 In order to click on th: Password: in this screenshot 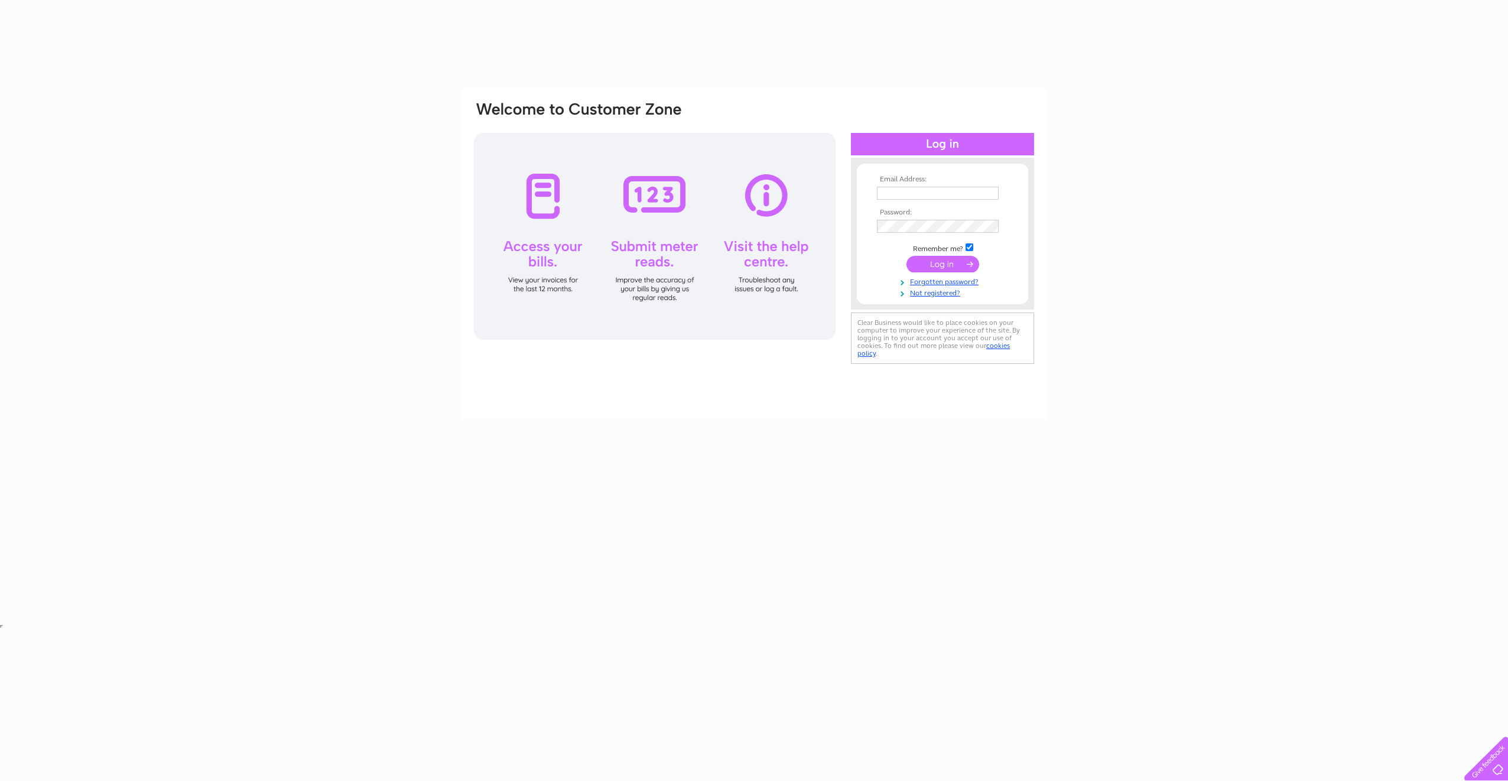, I will do `click(943, 213)`.